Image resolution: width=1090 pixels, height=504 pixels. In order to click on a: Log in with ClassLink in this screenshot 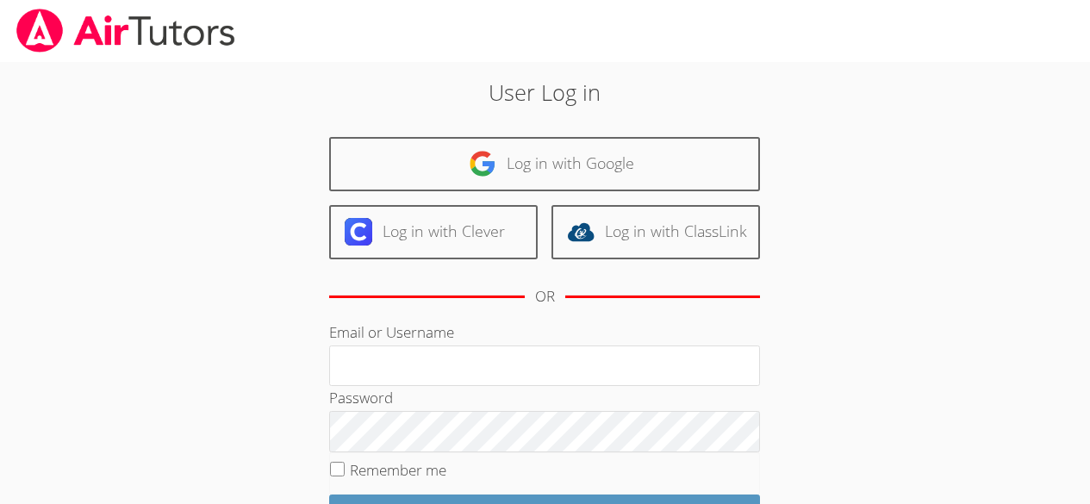, I will do `click(656, 232)`.